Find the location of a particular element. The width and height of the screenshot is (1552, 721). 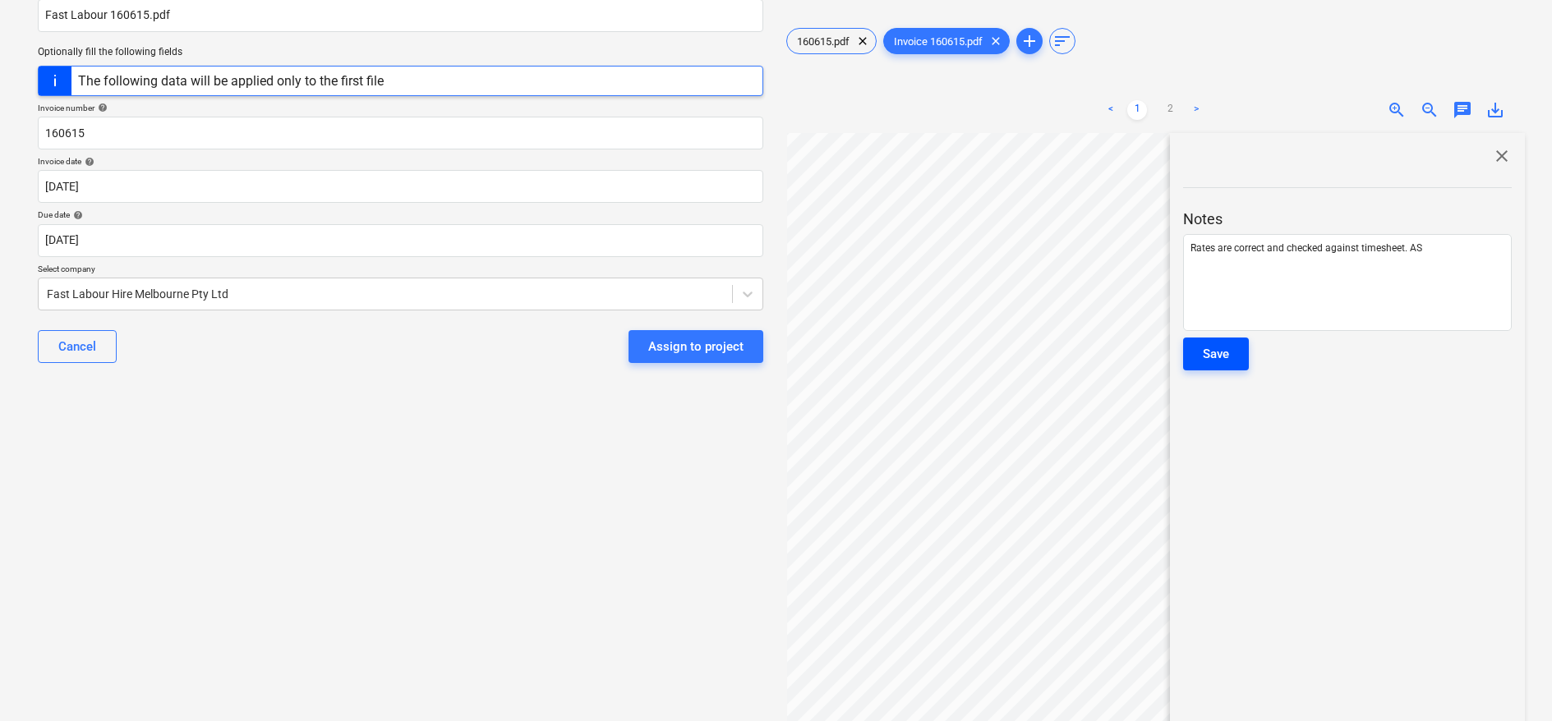

span: chat is located at coordinates (1462, 110).